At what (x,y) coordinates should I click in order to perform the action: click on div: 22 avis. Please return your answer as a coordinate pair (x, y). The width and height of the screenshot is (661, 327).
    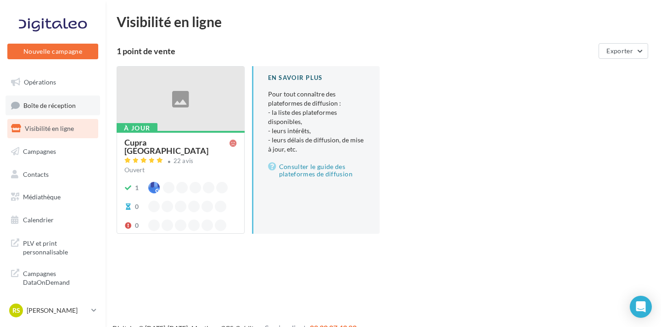
    Looking at the image, I should click on (184, 161).